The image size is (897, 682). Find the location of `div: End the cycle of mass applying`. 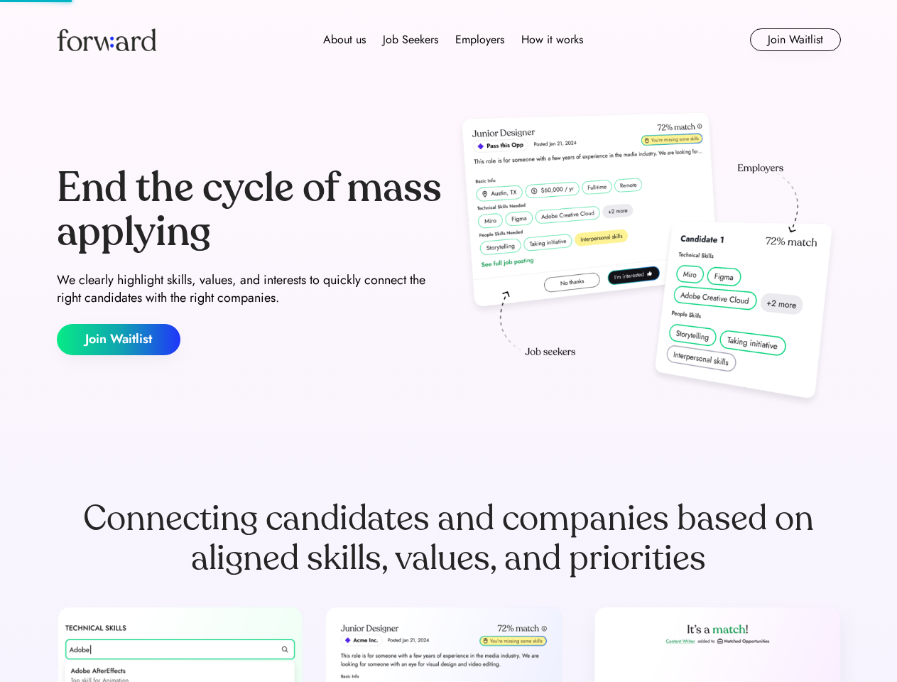

div: End the cycle of mass applying is located at coordinates (250, 210).